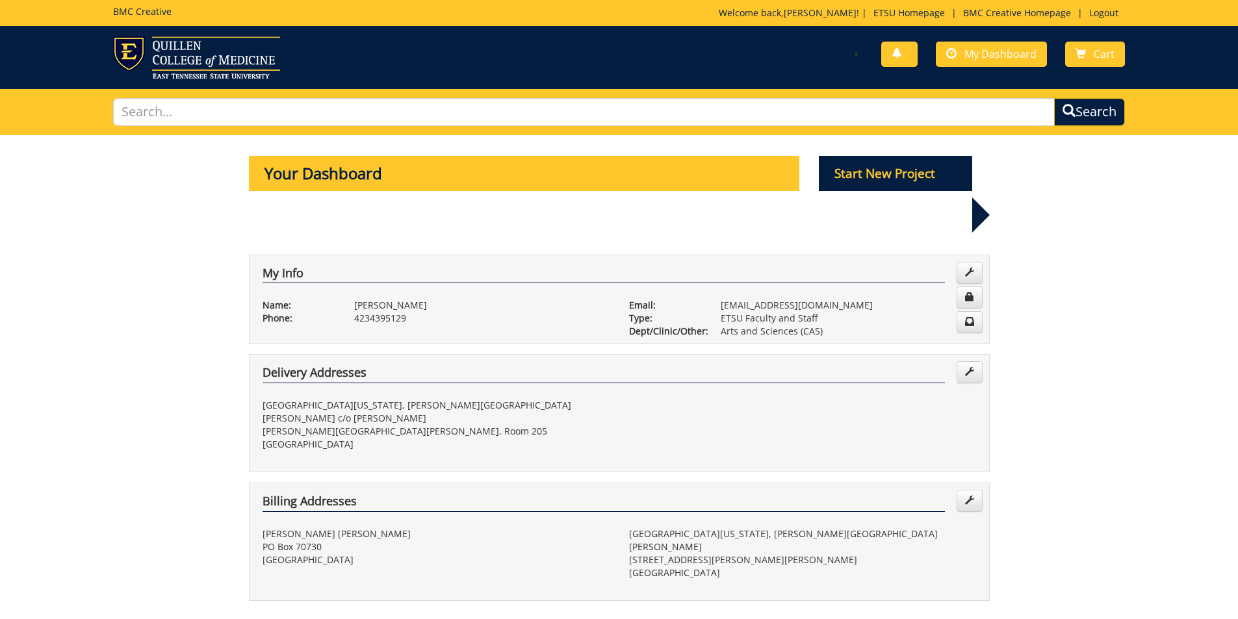 Image resolution: width=1238 pixels, height=619 pixels. Describe the element at coordinates (603, 375) in the screenshot. I see `h4: Delivery Addresses` at that location.